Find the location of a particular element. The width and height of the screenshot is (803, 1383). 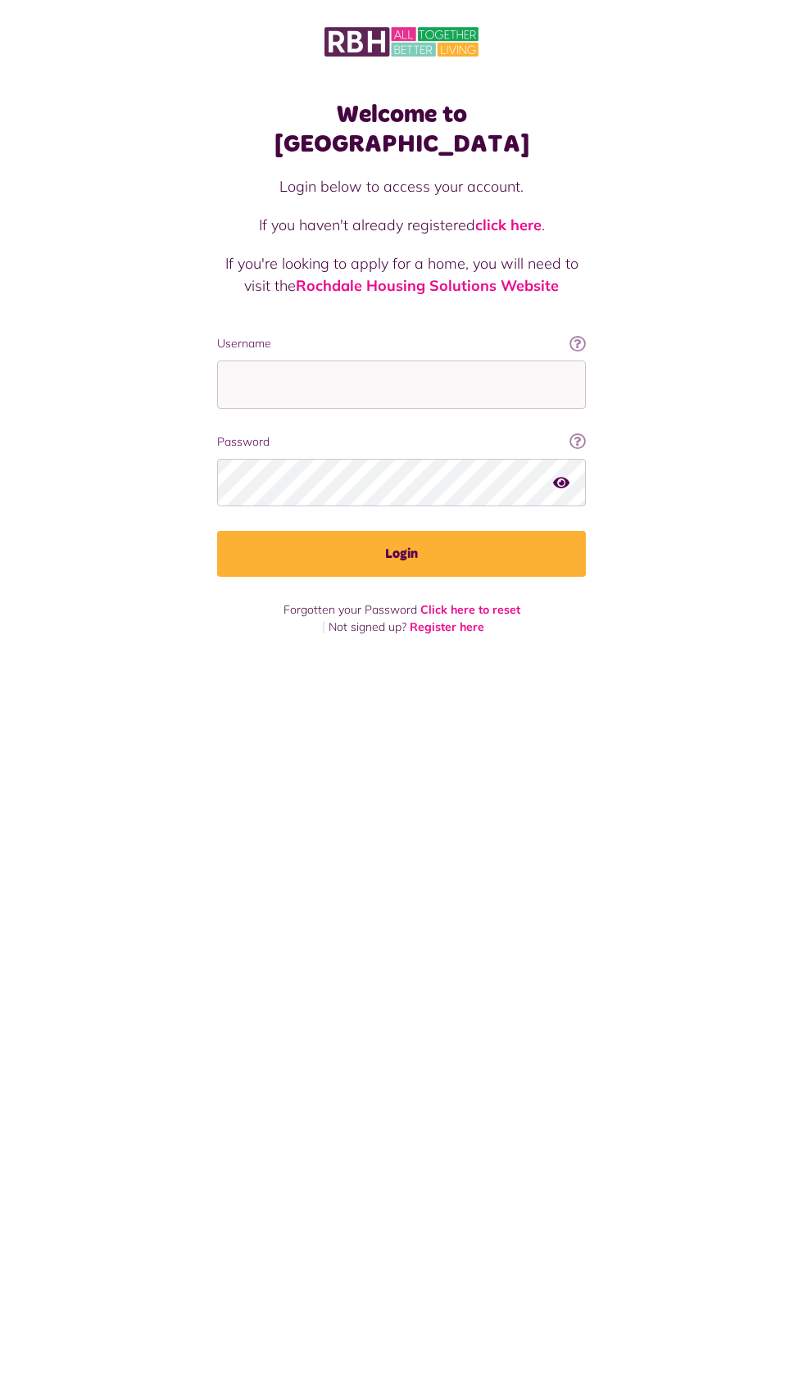

p: Login below to access your account. is located at coordinates (401, 186).